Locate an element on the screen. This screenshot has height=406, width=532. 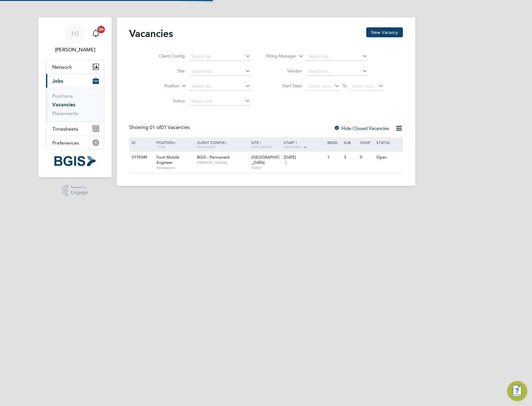
label: Position is located at coordinates (161, 86).